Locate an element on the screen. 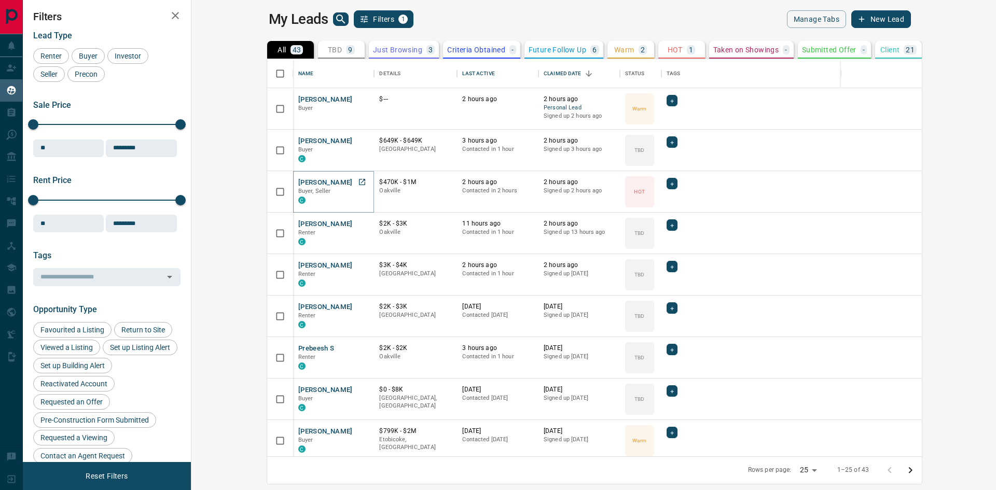 This screenshot has width=996, height=490. div: Set up Listing Alert is located at coordinates (140, 348).